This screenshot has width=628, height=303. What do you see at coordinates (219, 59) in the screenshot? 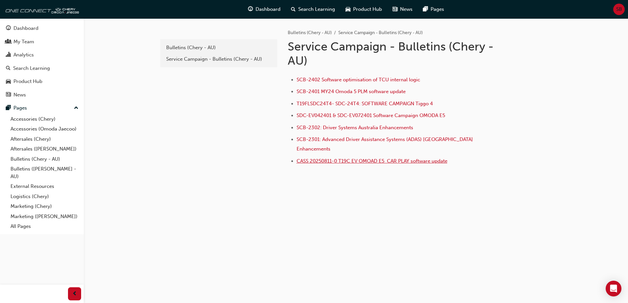
I see `a: Service Campaign - Bulletins (Chery - AU)` at bounding box center [219, 59].